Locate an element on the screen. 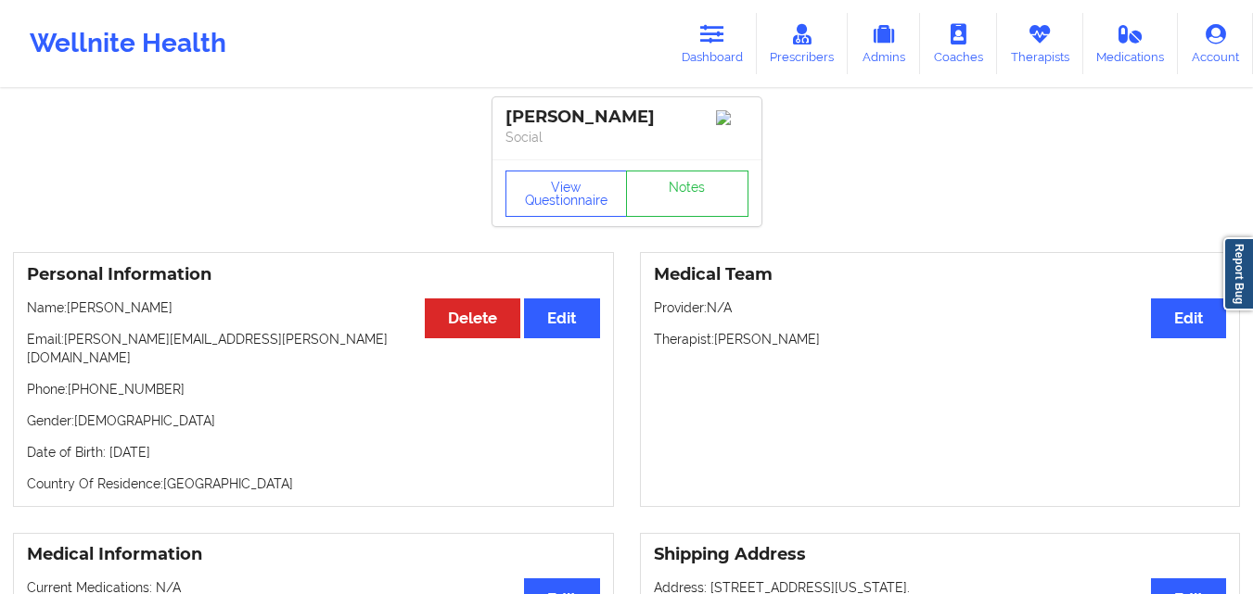  button: Delete is located at coordinates (472, 318).